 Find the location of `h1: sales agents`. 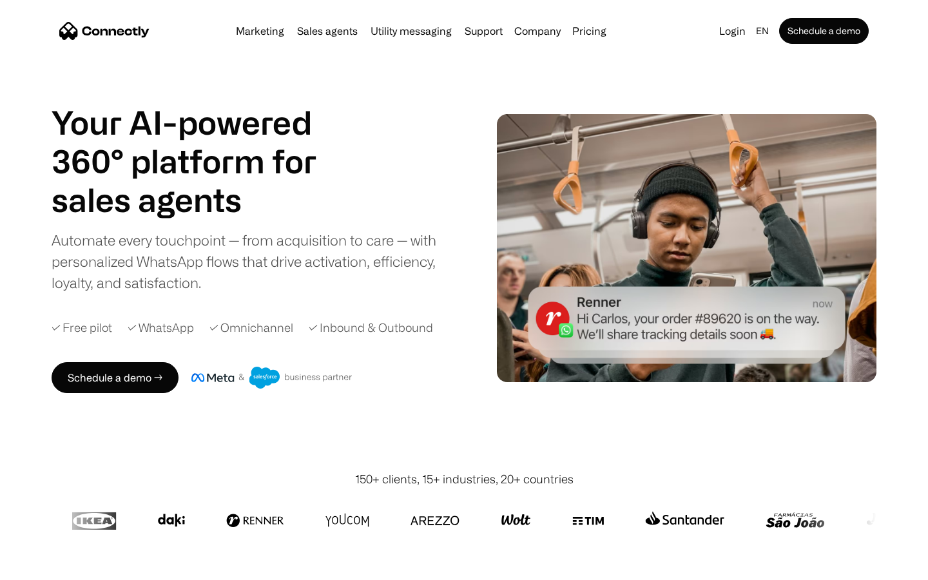

h1: sales agents is located at coordinates (200, 200).